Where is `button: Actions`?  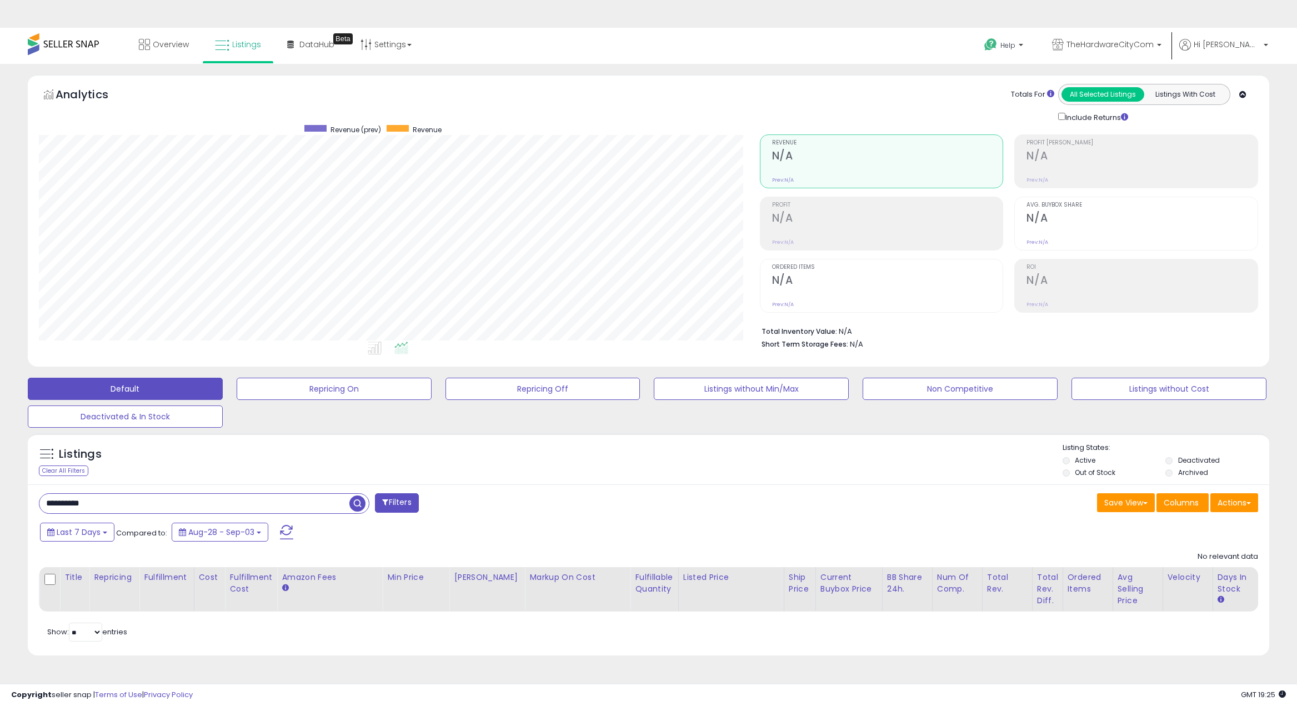 button: Actions is located at coordinates (1235, 503).